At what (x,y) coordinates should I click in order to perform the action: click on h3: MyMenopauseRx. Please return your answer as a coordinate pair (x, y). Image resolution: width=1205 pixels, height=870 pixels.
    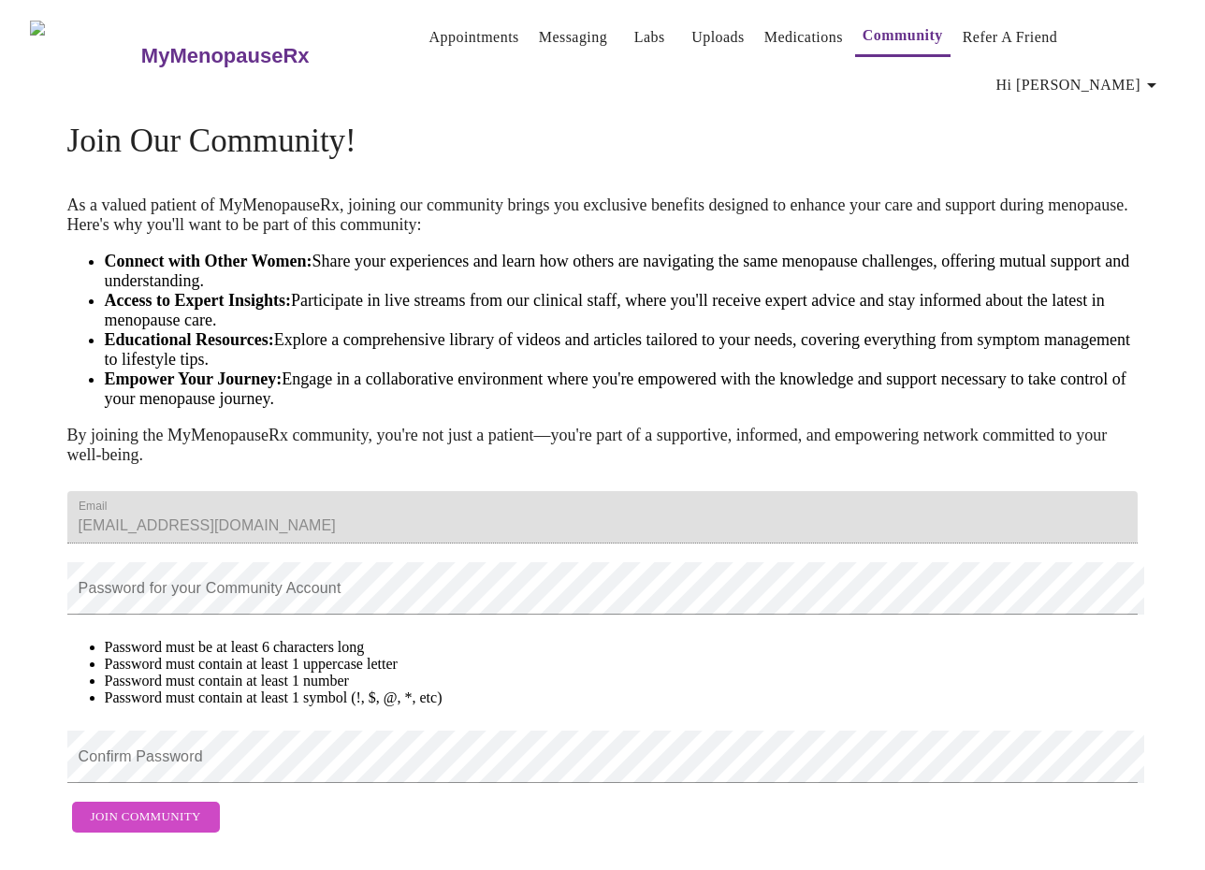
    Looking at the image, I should click on (226, 56).